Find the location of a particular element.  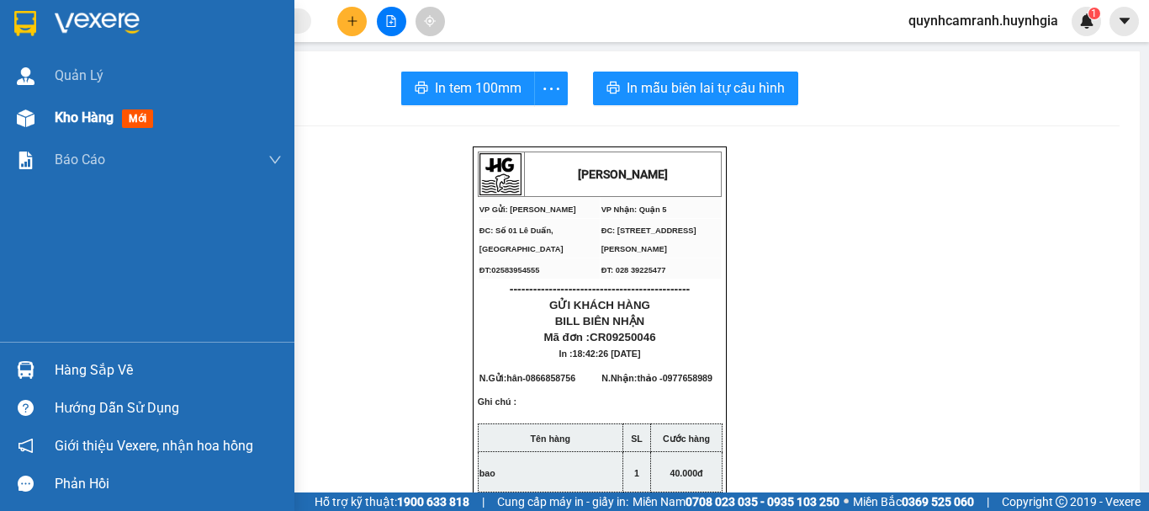

div: 0866858756 is located at coordinates (73, 66).